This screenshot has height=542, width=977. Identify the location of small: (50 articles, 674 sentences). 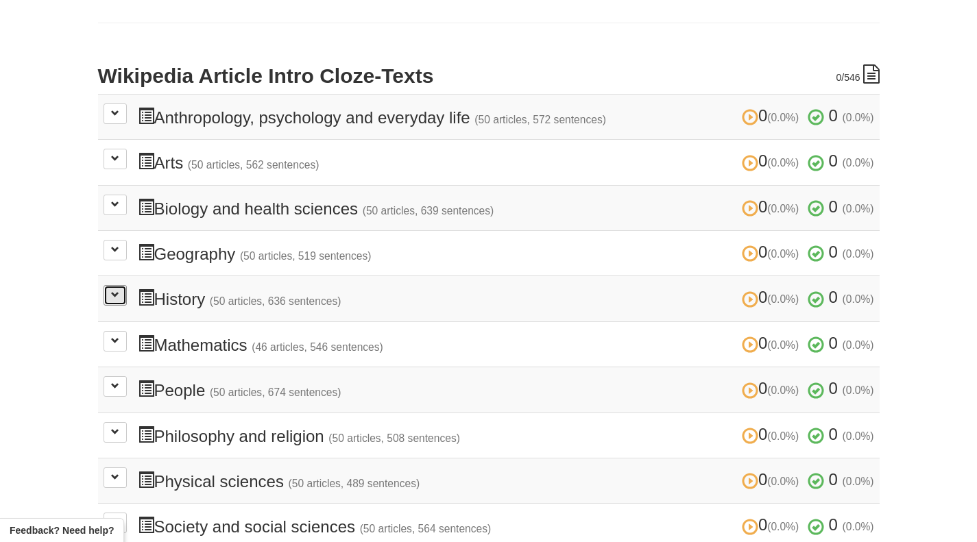
(276, 392).